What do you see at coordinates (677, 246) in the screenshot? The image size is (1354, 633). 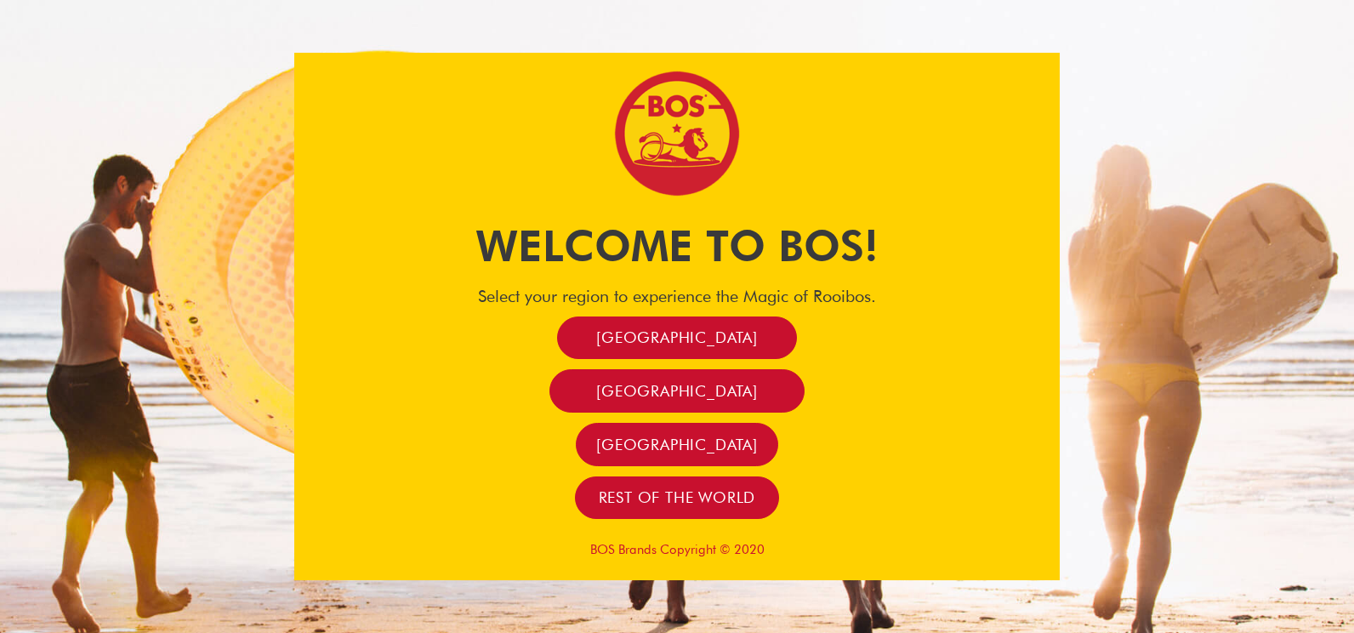 I see `h1: Welcome to BOS!` at bounding box center [677, 246].